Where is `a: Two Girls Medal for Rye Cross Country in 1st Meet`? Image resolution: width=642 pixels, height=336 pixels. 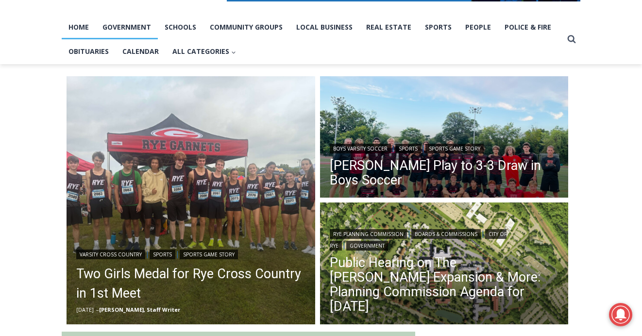 a: Two Girls Medal for Rye Cross Country in 1st Meet is located at coordinates (191, 284).